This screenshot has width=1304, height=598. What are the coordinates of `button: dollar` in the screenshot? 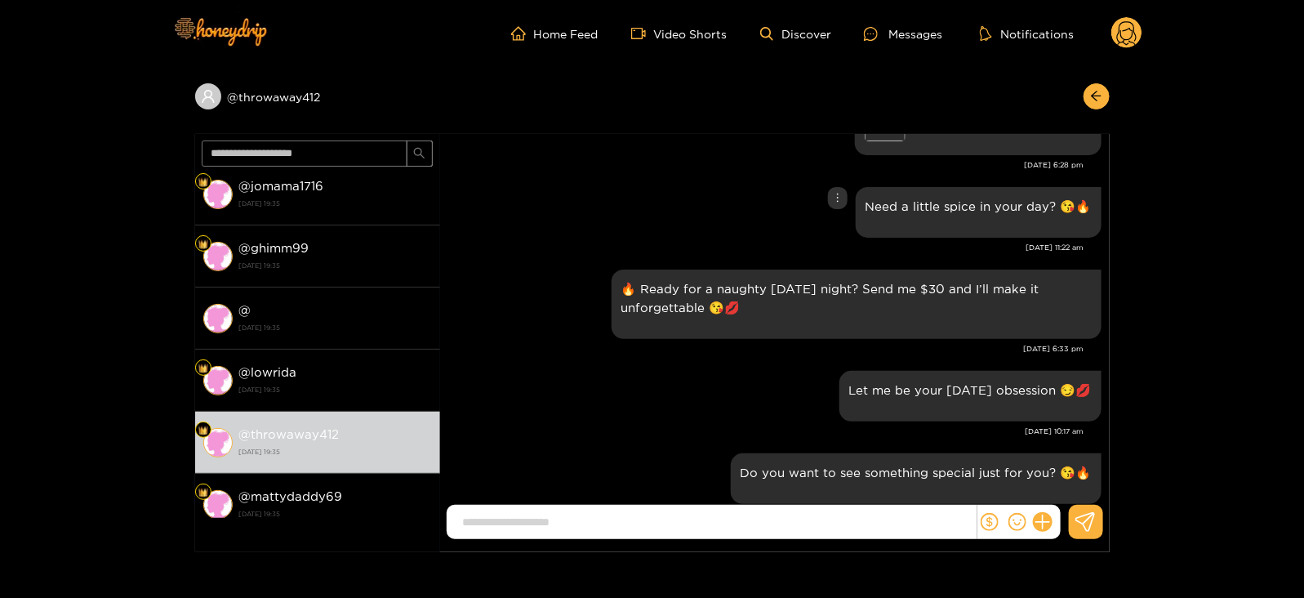 It's located at (990, 522).